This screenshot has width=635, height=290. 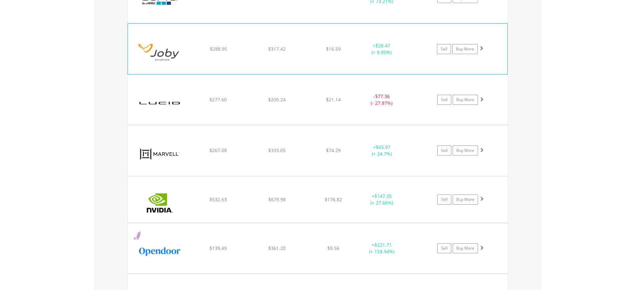 What do you see at coordinates (383, 245) in the screenshot?
I see `span: $221.71` at bounding box center [383, 245].